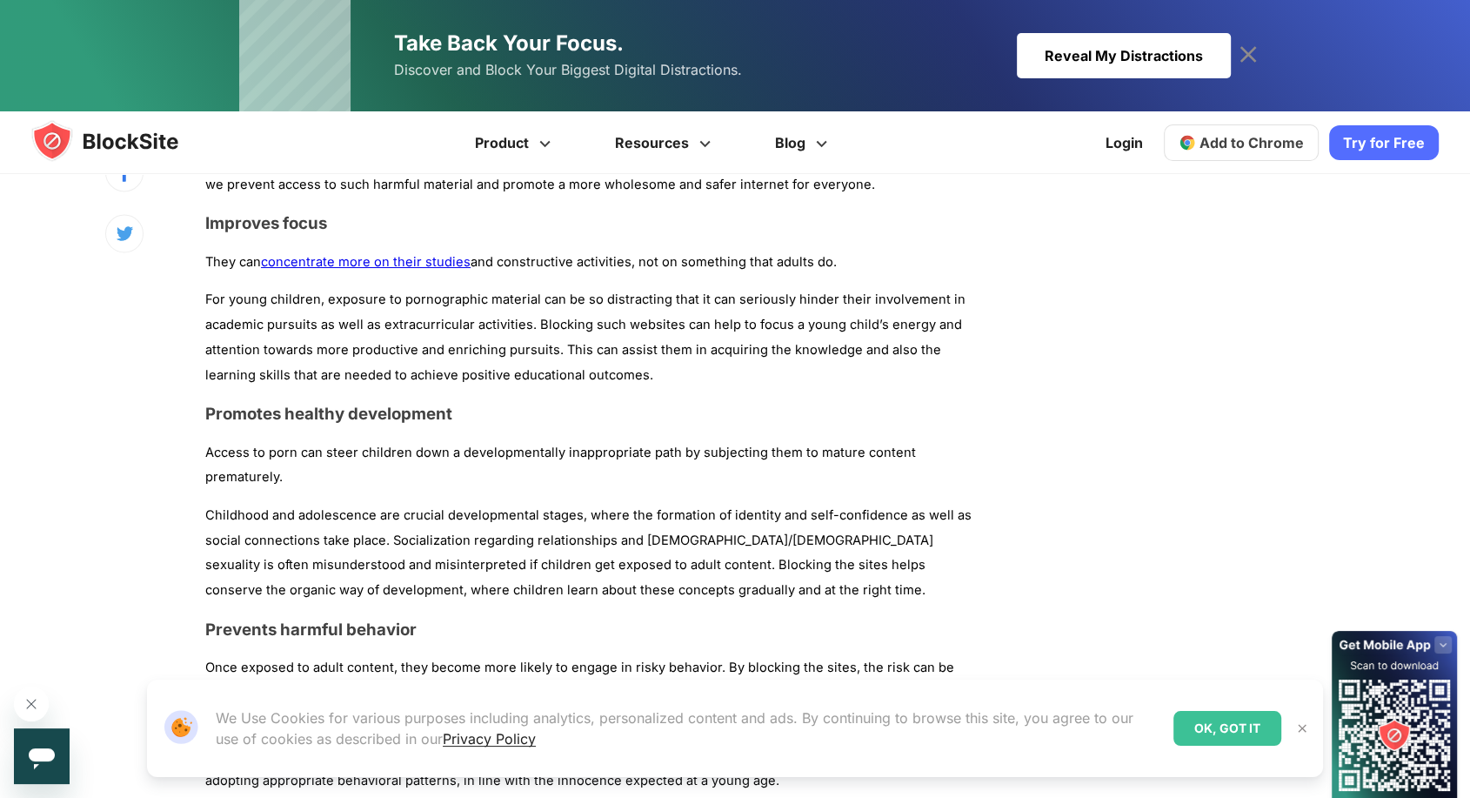 The image size is (1470, 798). I want to click on p: For young children, exposure to pornographic material can be so distracting that it can seriously..., so click(592, 337).